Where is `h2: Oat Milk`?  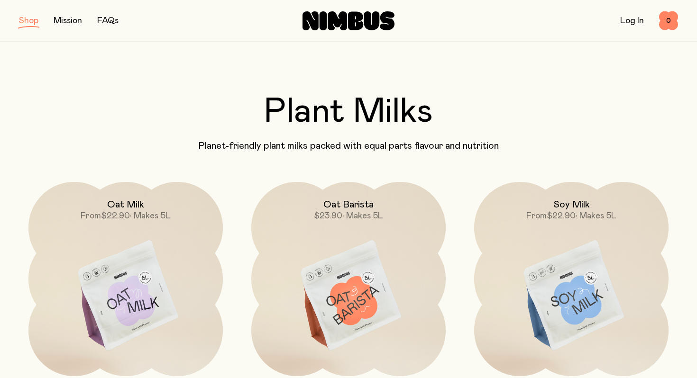 h2: Oat Milk is located at coordinates (126, 205).